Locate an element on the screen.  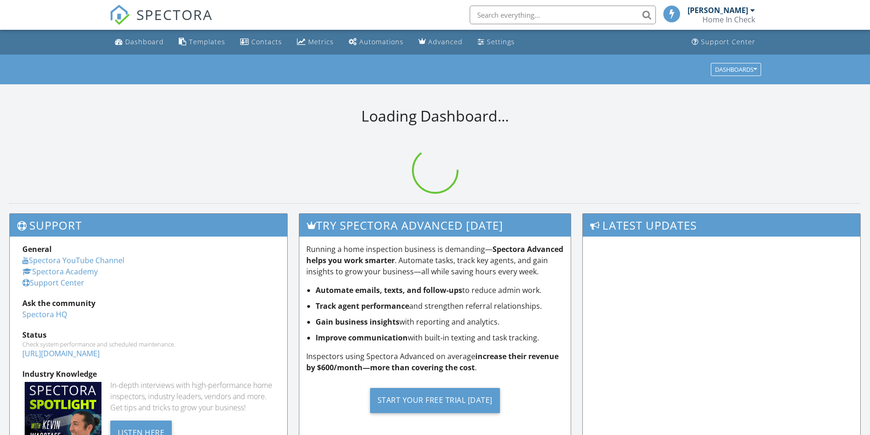
a: Spectora Academy is located at coordinates (60, 271).